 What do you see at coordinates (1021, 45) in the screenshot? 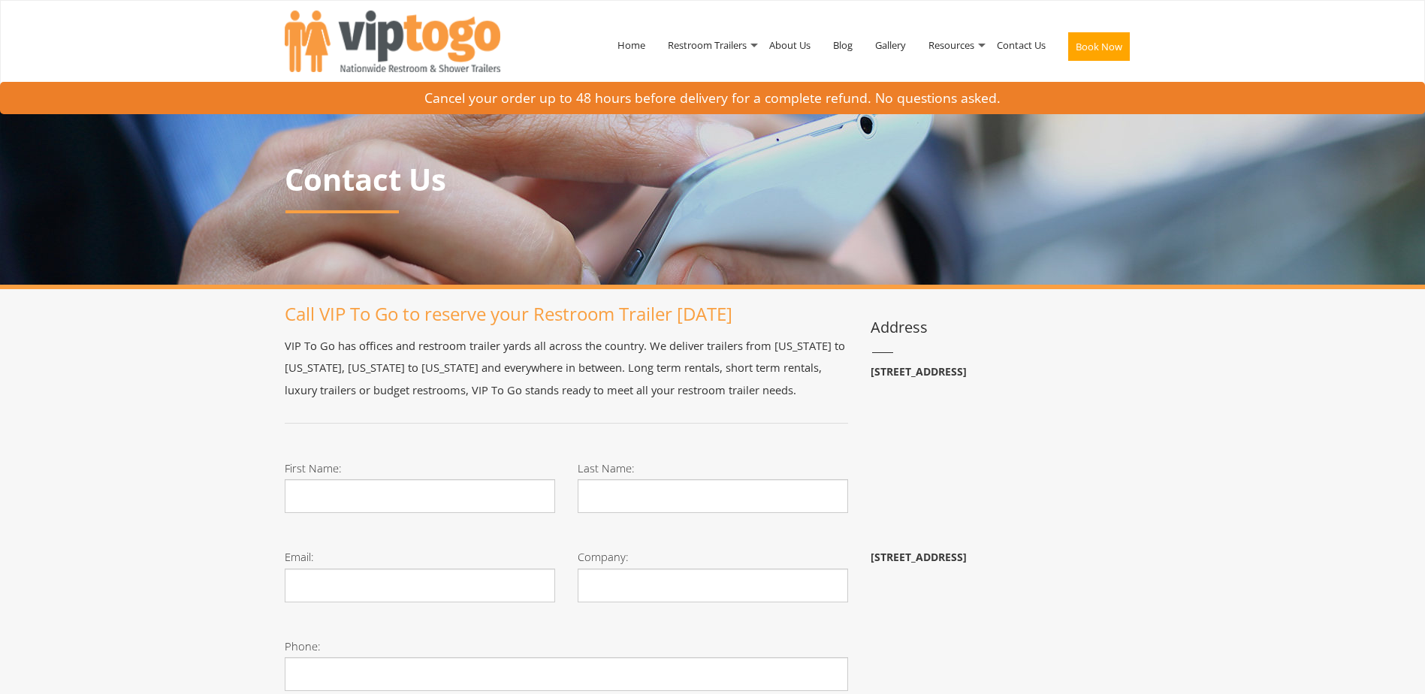
I see `a: Contact Us` at bounding box center [1021, 45].